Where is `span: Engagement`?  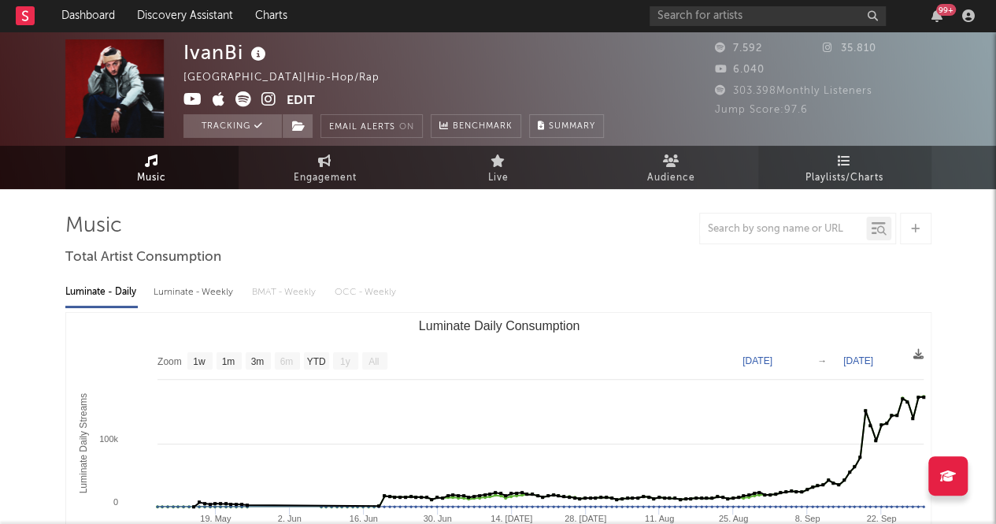 span: Engagement is located at coordinates (325, 178).